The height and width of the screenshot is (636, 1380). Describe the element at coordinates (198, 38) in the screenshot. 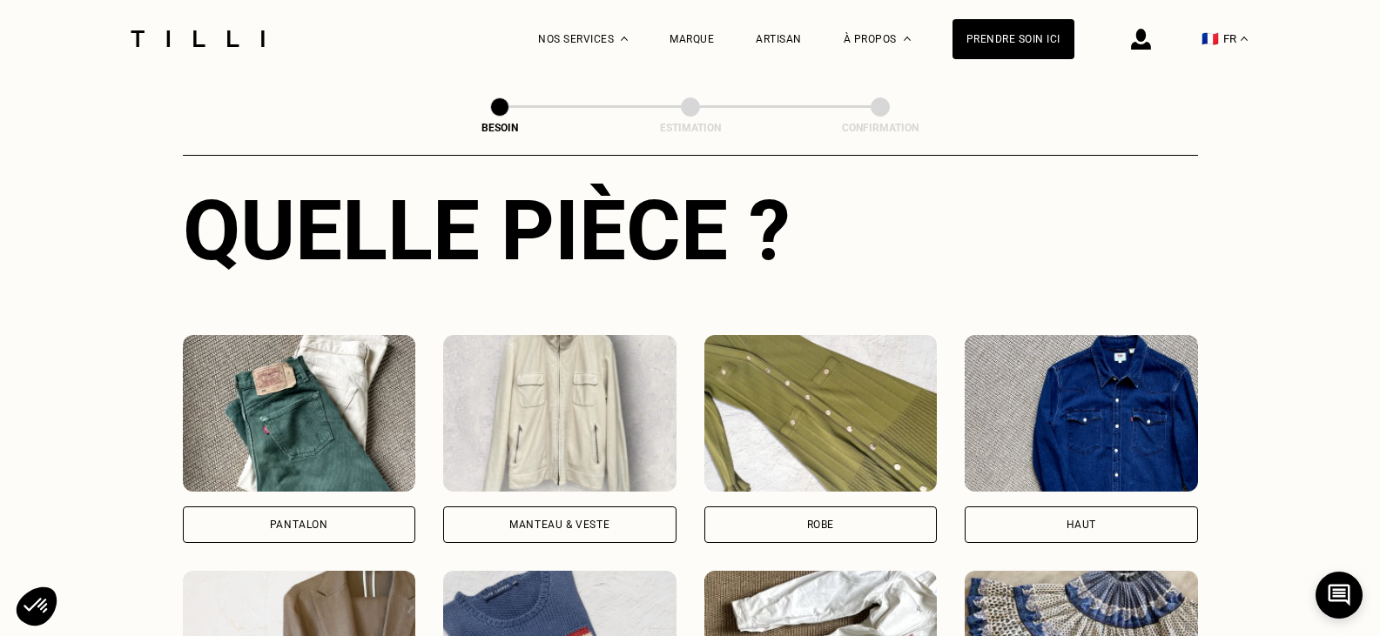

I see `a: Logo du service de couturière Tilli` at that location.